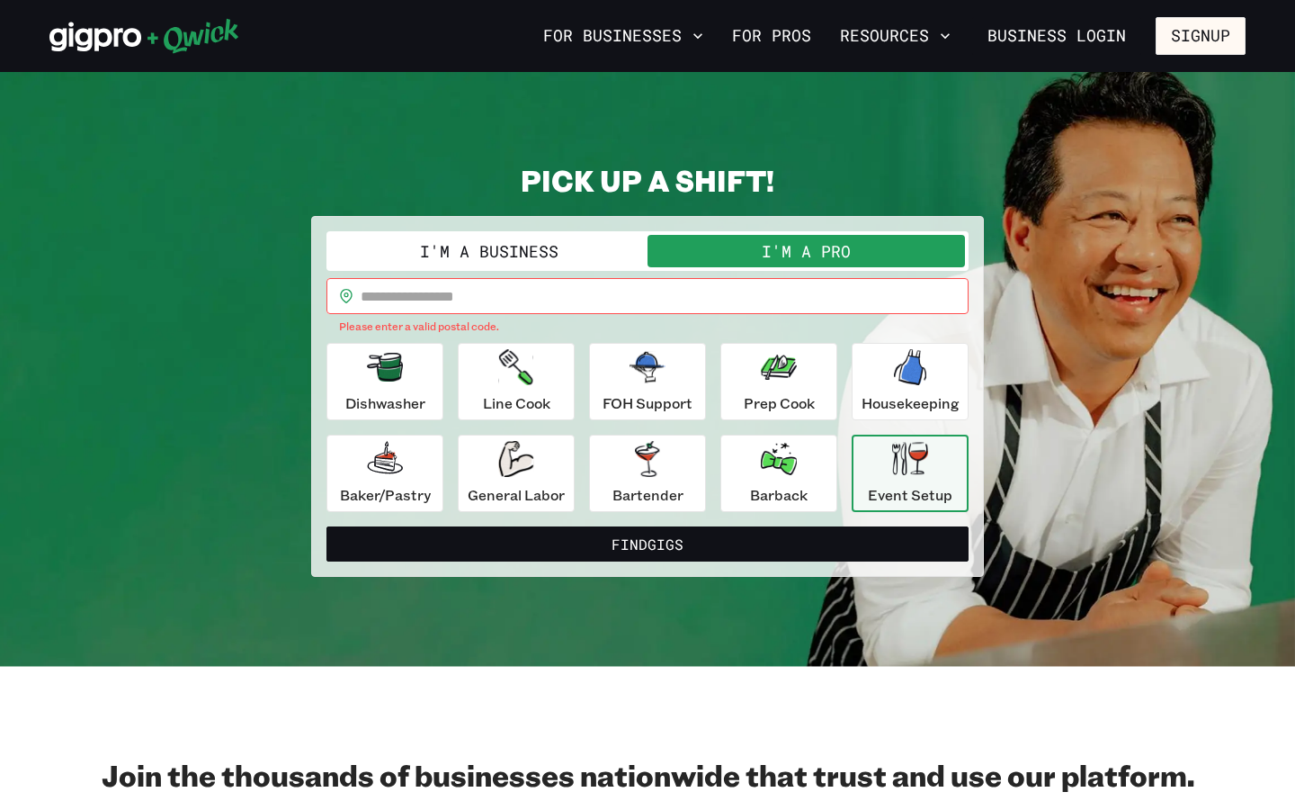 This screenshot has height=810, width=1295. What do you see at coordinates (779, 403) in the screenshot?
I see `p: Prep Cook` at bounding box center [779, 403].